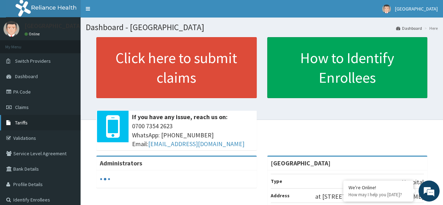 The height and width of the screenshot is (205, 443). What do you see at coordinates (430, 28) in the screenshot?
I see `li: Here` at bounding box center [430, 28].